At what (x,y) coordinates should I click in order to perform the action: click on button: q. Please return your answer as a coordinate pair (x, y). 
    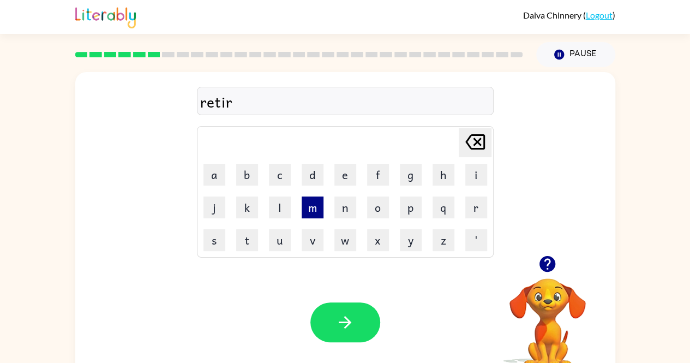
    Looking at the image, I should click on (443, 207).